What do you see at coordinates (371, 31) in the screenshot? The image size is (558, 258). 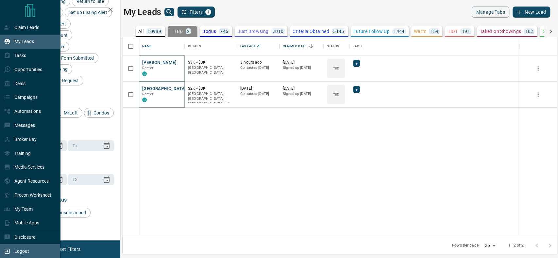 I see `p: Future Follow Up` at bounding box center [371, 31].